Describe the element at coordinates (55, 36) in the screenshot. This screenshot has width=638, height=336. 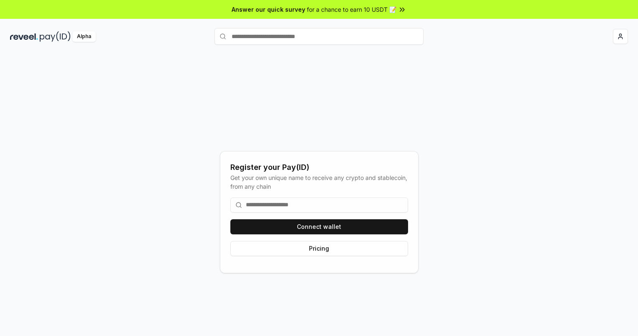
I see `img: pay_id` at that location.